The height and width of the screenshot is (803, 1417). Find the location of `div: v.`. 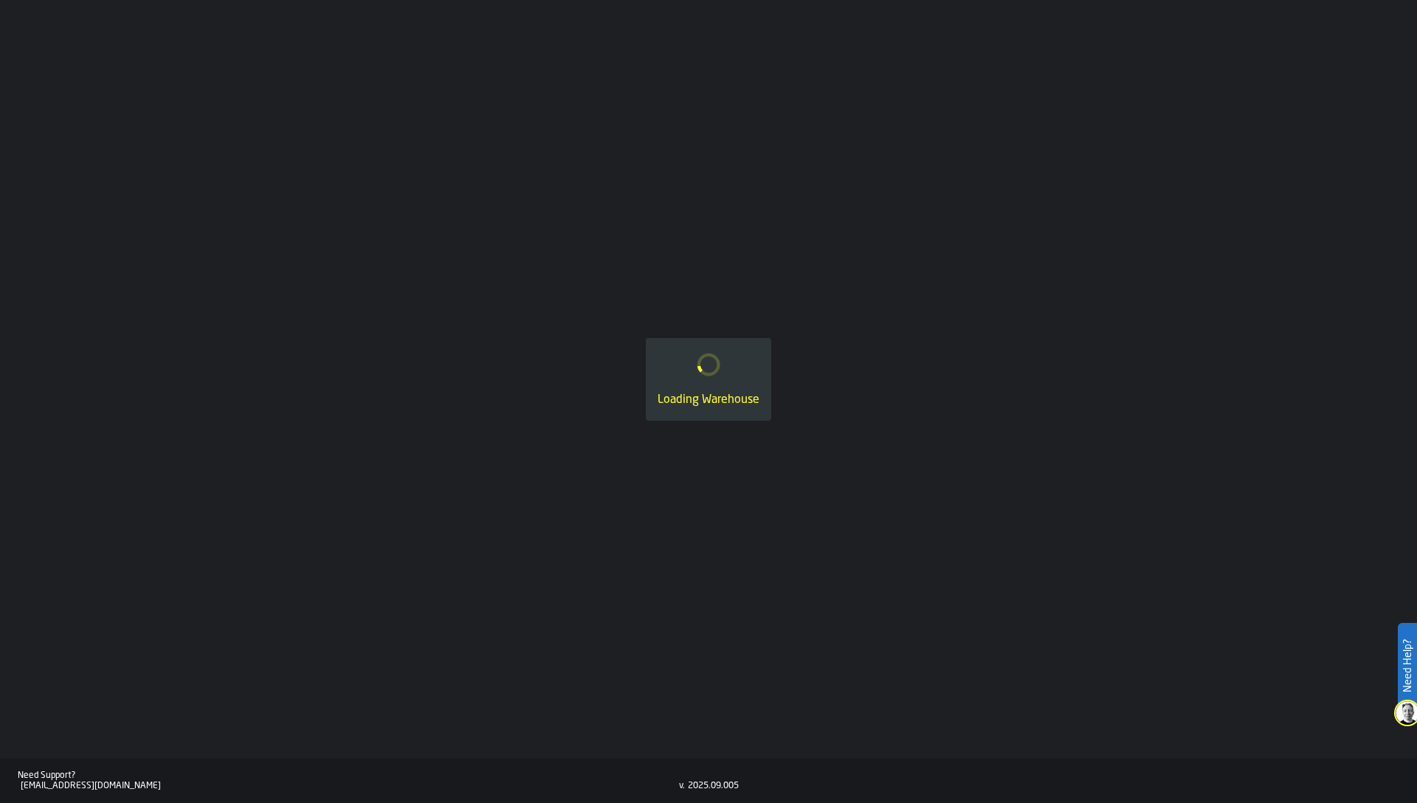

div: v. is located at coordinates (682, 786).